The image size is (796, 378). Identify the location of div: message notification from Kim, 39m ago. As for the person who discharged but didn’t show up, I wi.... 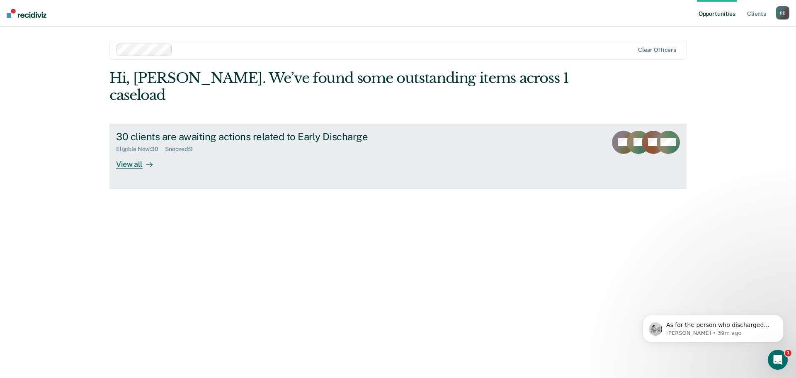
(83, 31).